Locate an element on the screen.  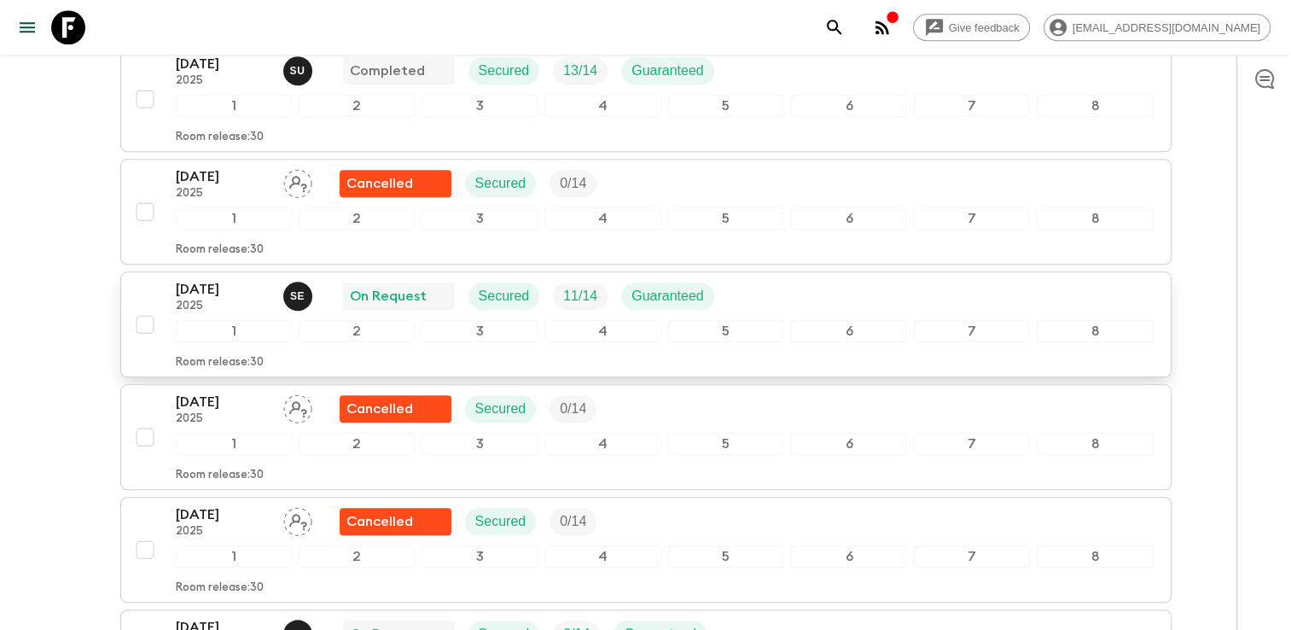
button: search adventures is located at coordinates (835, 27).